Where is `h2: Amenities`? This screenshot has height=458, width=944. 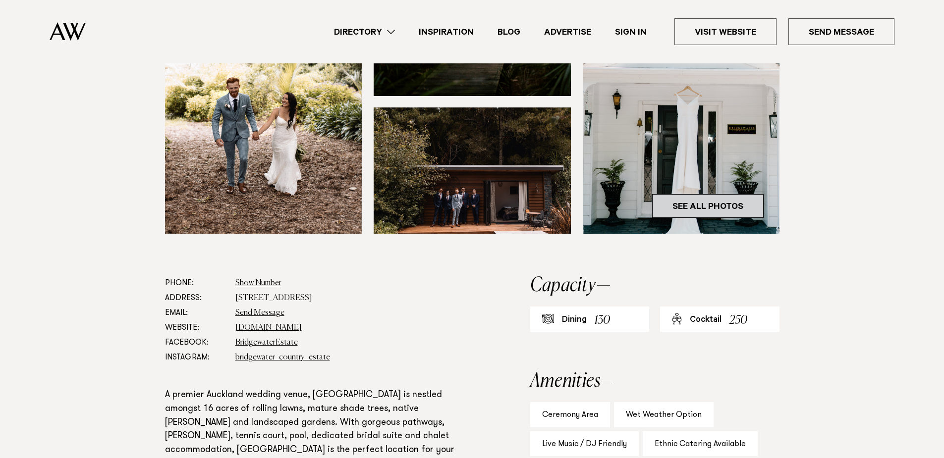
h2: Amenities is located at coordinates (654, 381).